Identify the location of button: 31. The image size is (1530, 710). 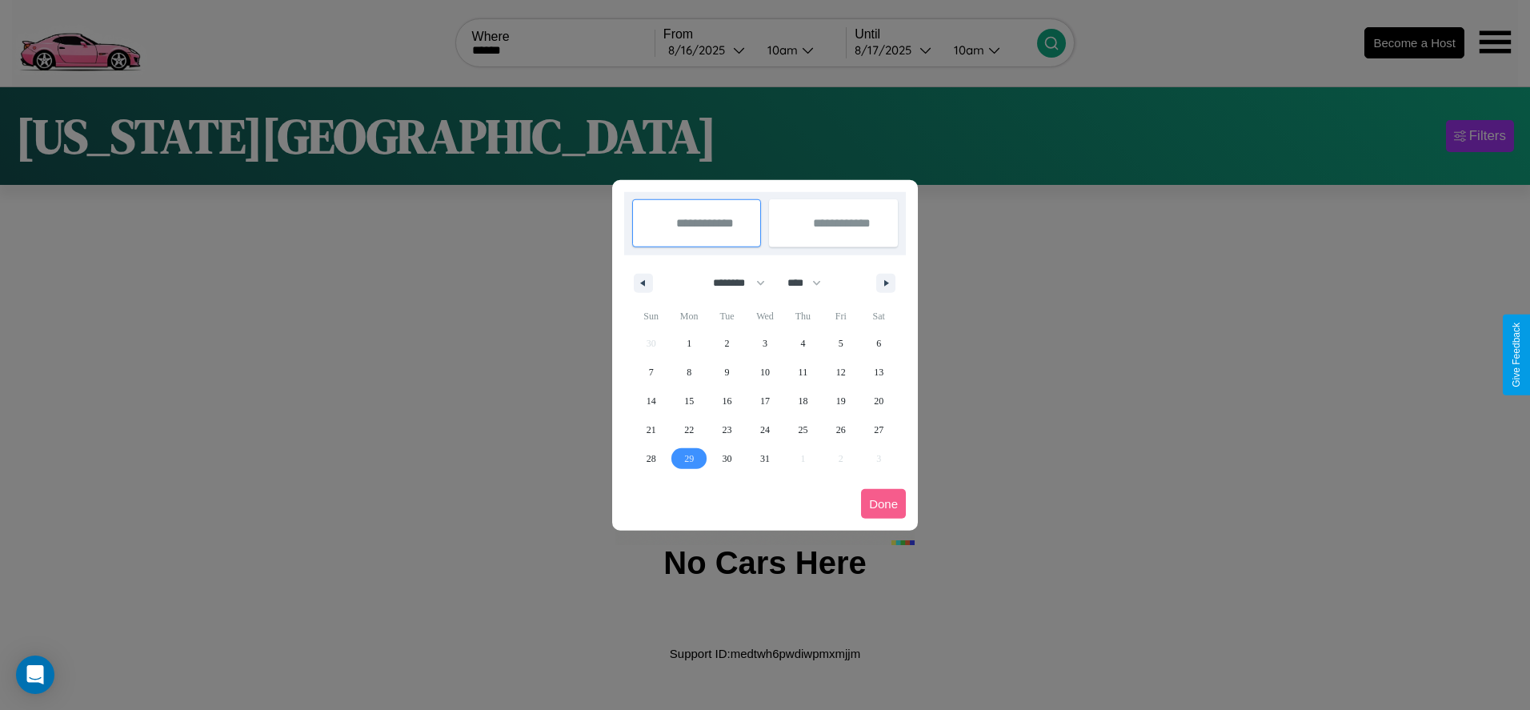
(764, 459).